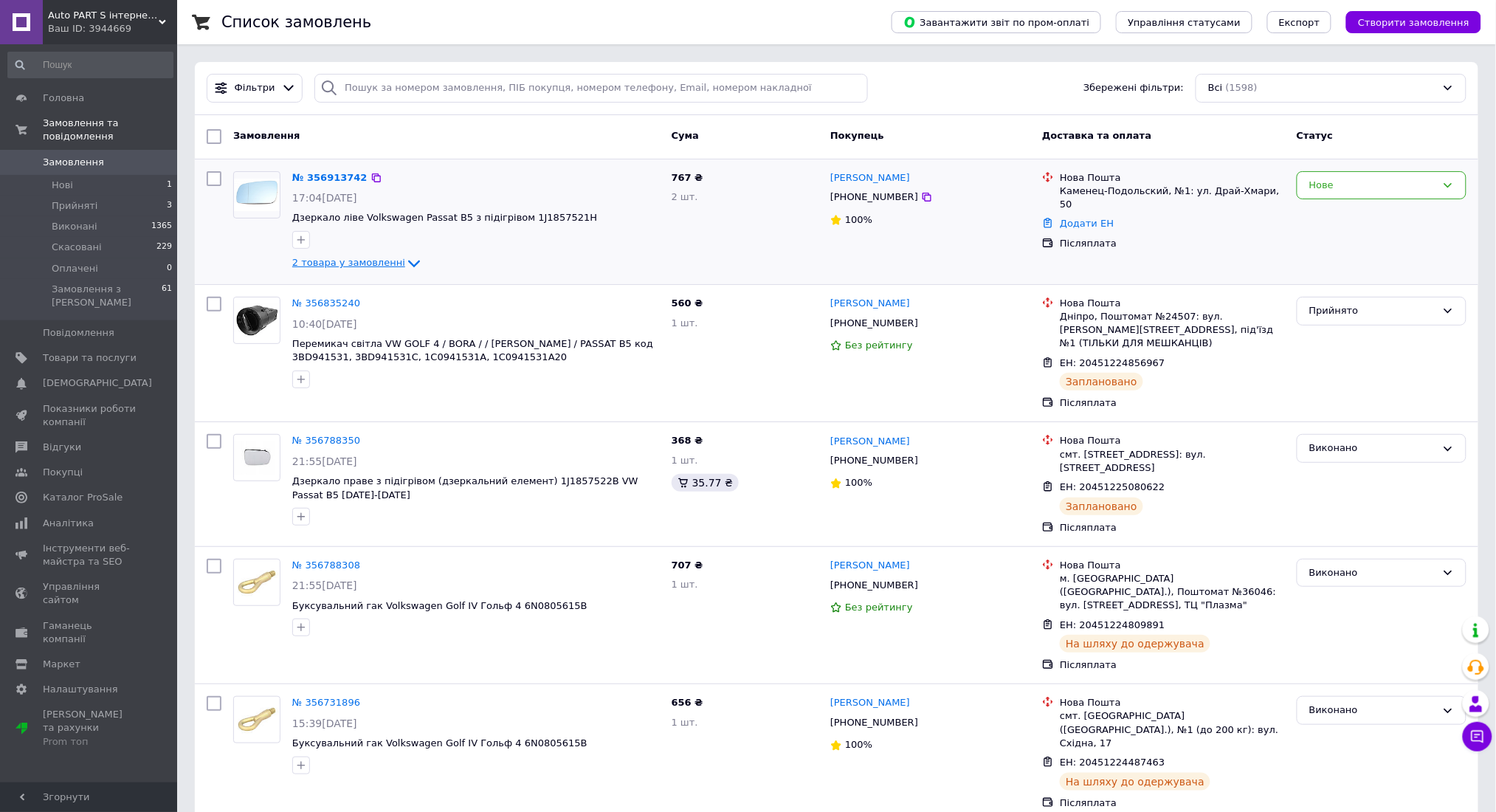 The width and height of the screenshot is (1496, 812). What do you see at coordinates (82, 497) in the screenshot?
I see `span: Каталог ProSale` at bounding box center [82, 497].